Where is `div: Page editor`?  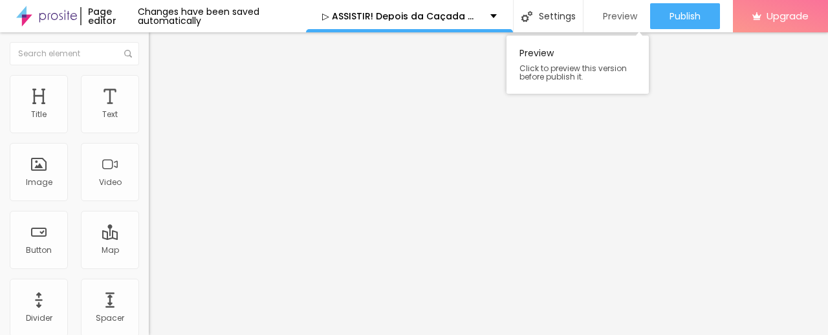
div: Page editor is located at coordinates (109, 16).